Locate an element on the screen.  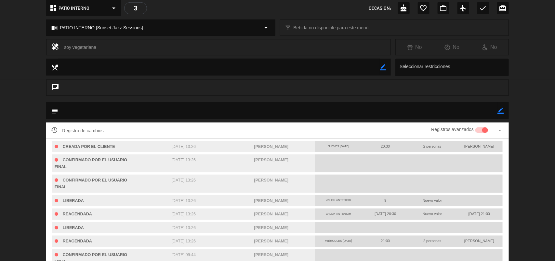
i: favorite_border is located at coordinates (424, 8).